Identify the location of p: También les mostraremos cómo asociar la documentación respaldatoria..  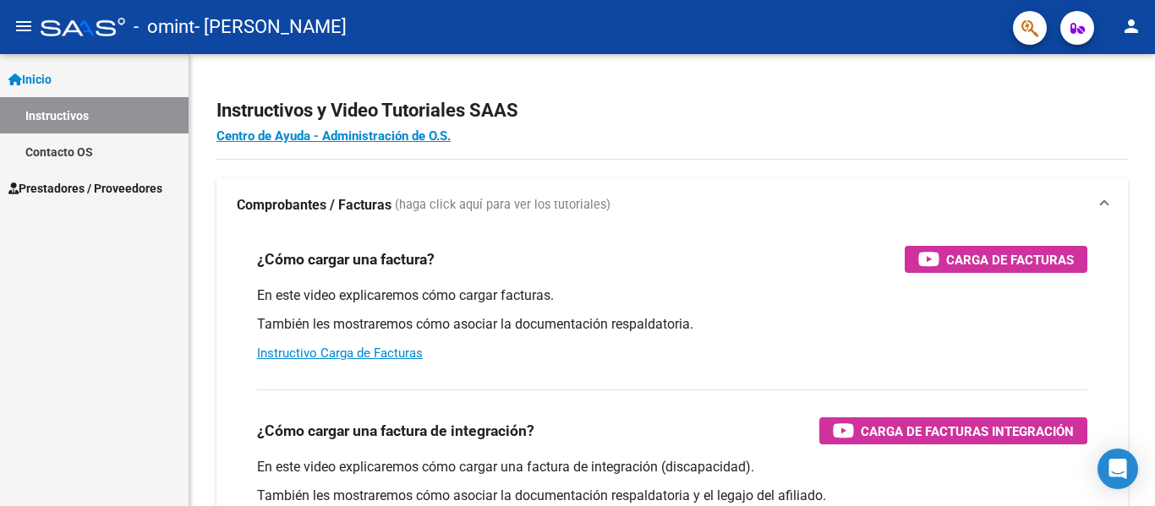
(672, 325).